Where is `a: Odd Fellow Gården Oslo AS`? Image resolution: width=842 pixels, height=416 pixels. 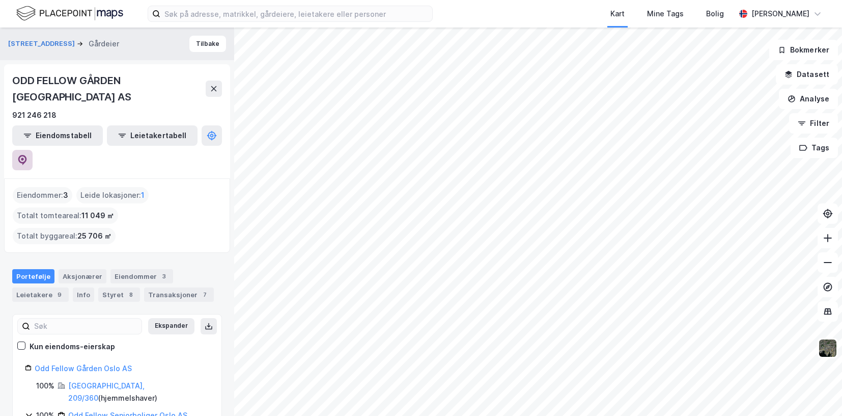
a: Odd Fellow Gården Oslo AS is located at coordinates (83, 368).